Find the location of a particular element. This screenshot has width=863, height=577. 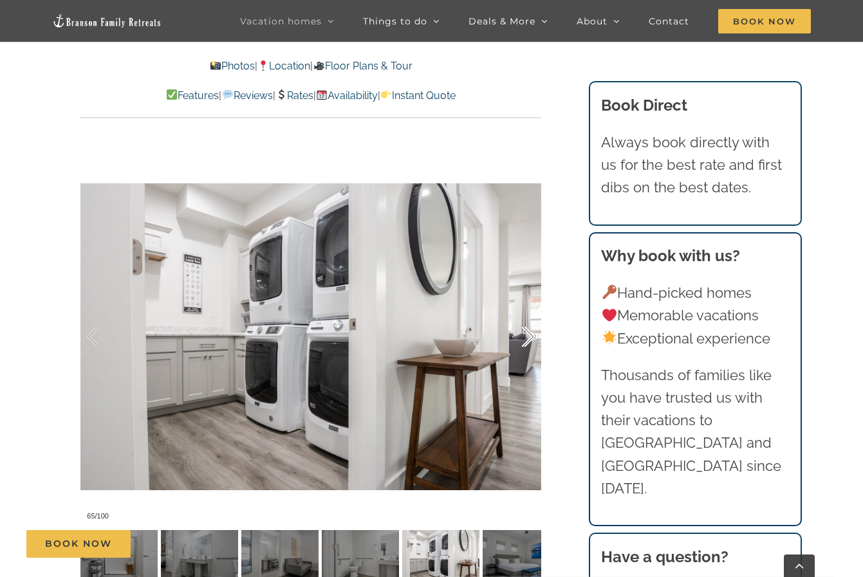

span: About is located at coordinates (592, 21).